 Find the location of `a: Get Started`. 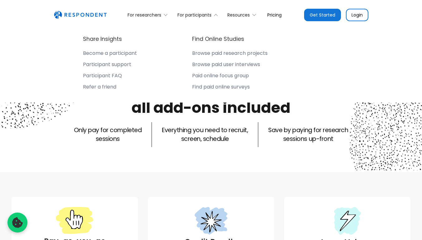

a: Get Started is located at coordinates (323, 15).